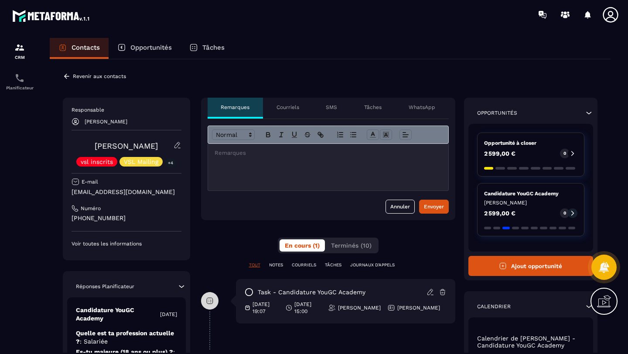 The height and width of the screenshot is (354, 628). I want to click on p: Voir toutes les informations, so click(126, 244).